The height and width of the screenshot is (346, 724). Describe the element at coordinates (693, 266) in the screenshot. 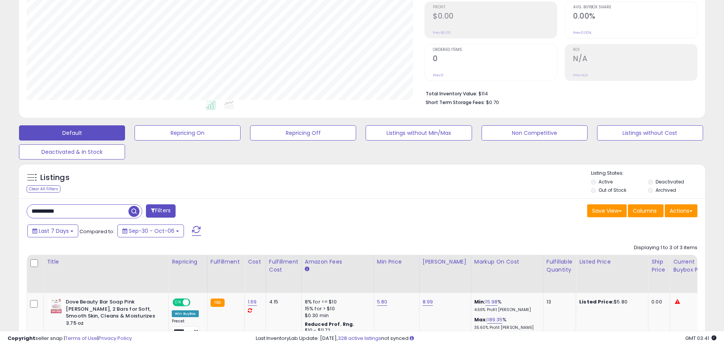

I see `div: Current Buybox Price` at that location.